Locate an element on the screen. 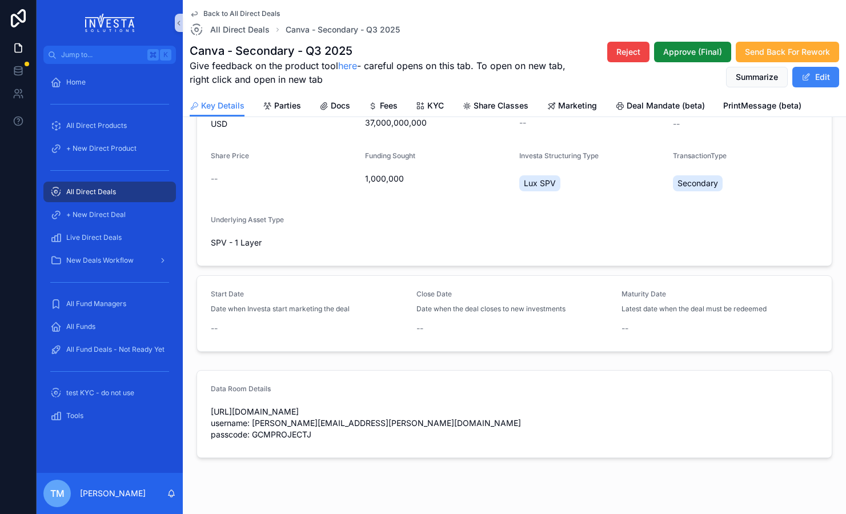 This screenshot has width=846, height=514. a: Docs is located at coordinates (335, 107).